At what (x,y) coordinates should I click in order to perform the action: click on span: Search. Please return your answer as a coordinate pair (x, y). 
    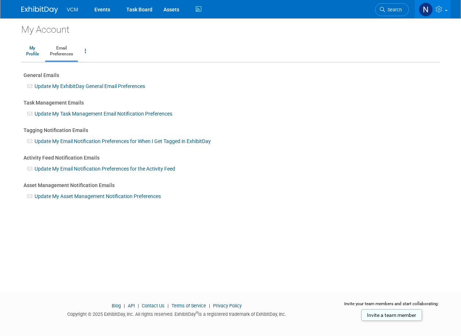
    Looking at the image, I should click on (393, 10).